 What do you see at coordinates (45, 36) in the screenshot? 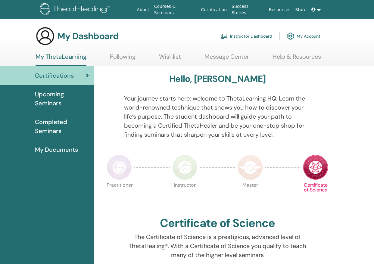
I see `img: generic-user-icon.jpg` at bounding box center [45, 36].